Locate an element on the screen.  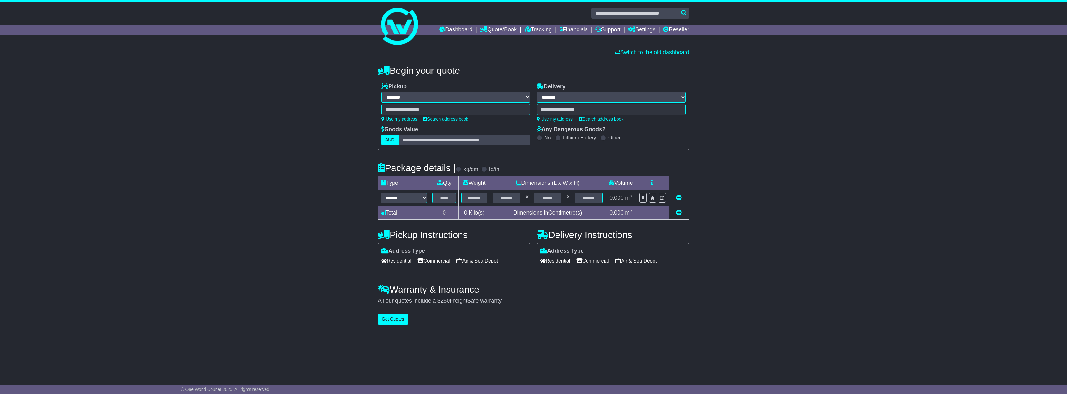
td: Kilo(s) is located at coordinates (474, 213).